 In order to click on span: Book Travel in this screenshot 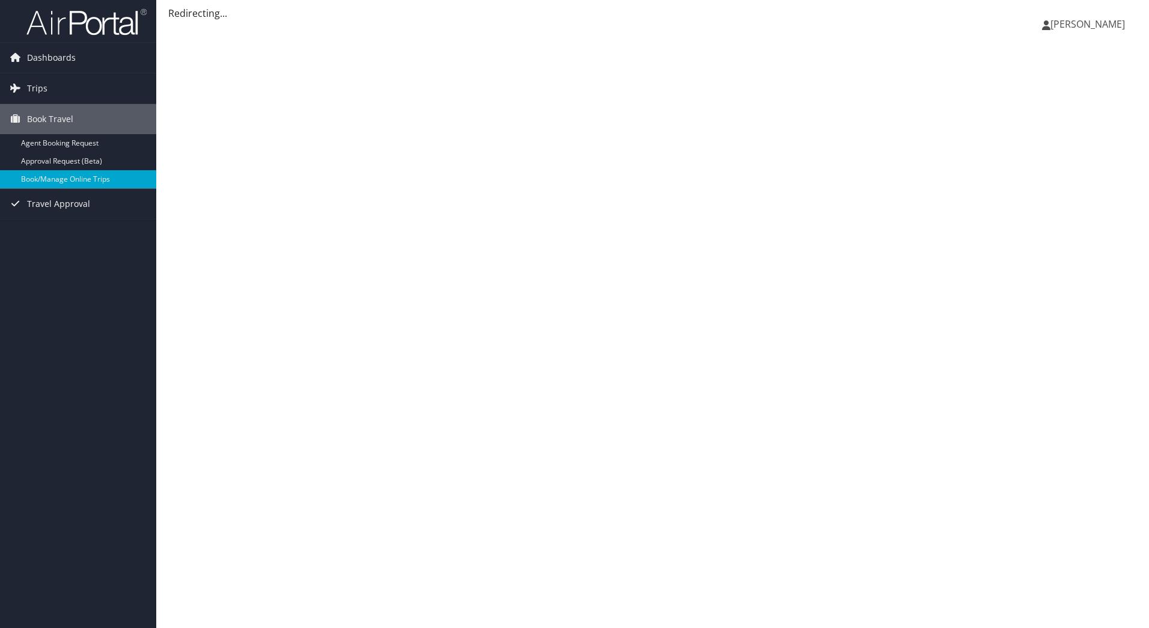, I will do `click(50, 119)`.